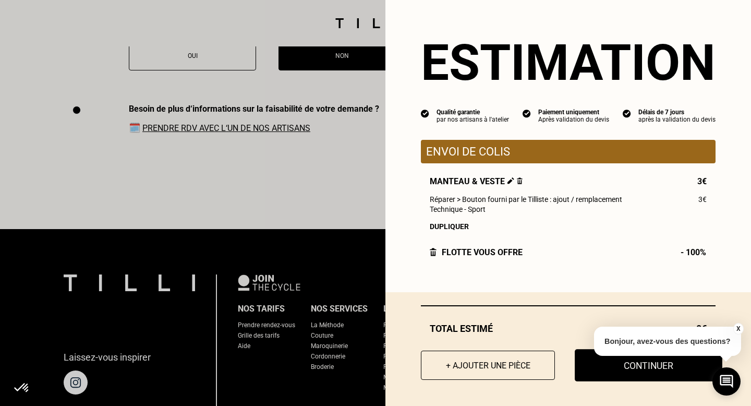 This screenshot has height=406, width=751. Describe the element at coordinates (476, 181) in the screenshot. I see `span: Manteau & veste` at that location.